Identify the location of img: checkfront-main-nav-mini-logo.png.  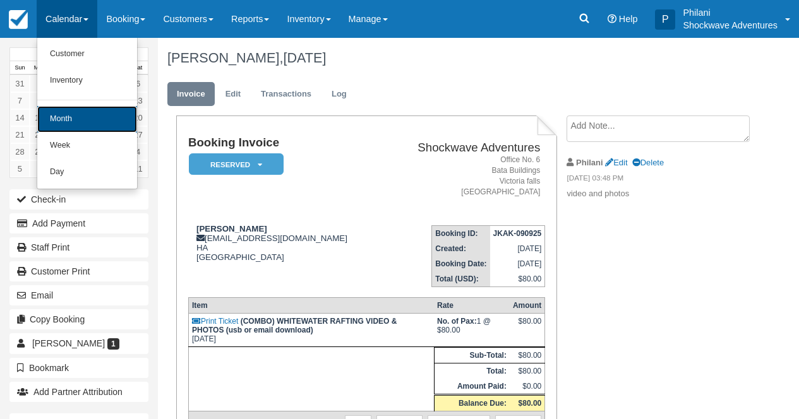
(18, 20).